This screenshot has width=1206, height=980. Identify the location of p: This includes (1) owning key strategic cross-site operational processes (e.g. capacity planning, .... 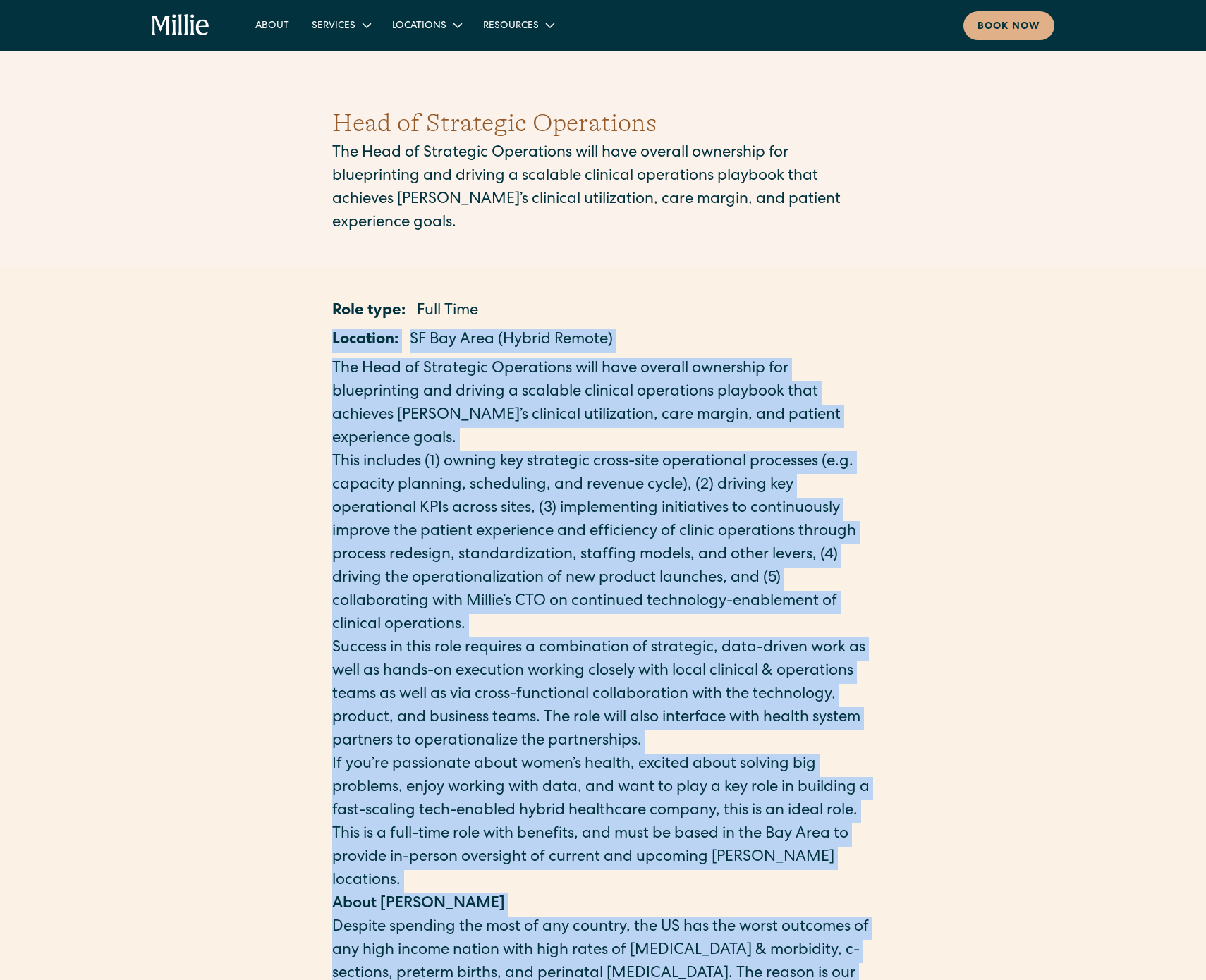
(603, 545).